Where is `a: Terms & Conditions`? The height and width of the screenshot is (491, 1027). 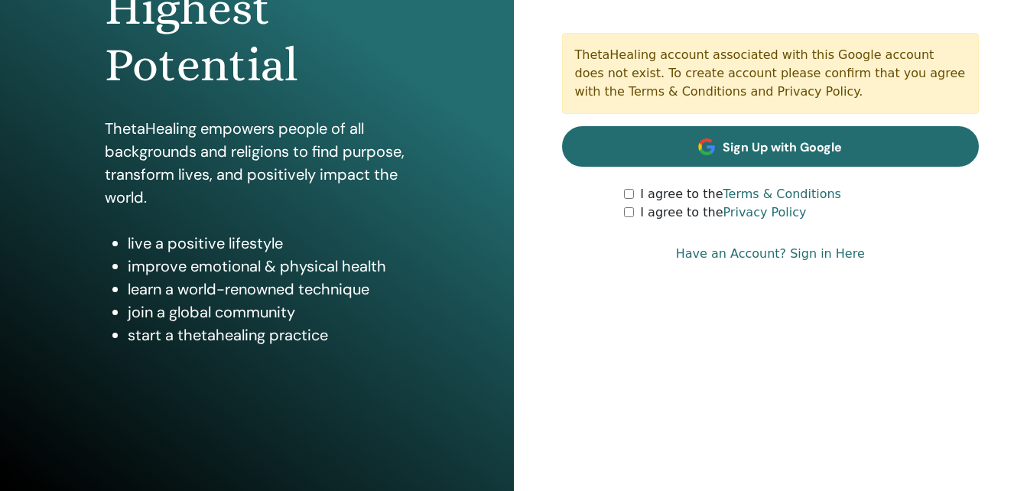 a: Terms & Conditions is located at coordinates (782, 194).